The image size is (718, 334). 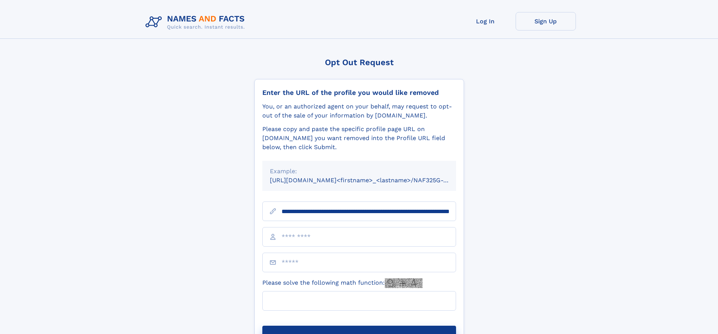 What do you see at coordinates (359, 111) in the screenshot?
I see `div: You, or an authorized agent on your behalf, may request to opt-out of the sale of your informatio...` at bounding box center [359, 111].